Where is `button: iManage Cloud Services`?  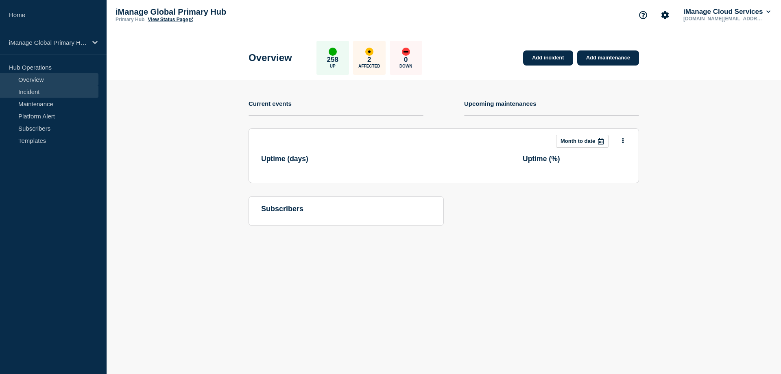
button: iManage Cloud Services is located at coordinates (727, 12).